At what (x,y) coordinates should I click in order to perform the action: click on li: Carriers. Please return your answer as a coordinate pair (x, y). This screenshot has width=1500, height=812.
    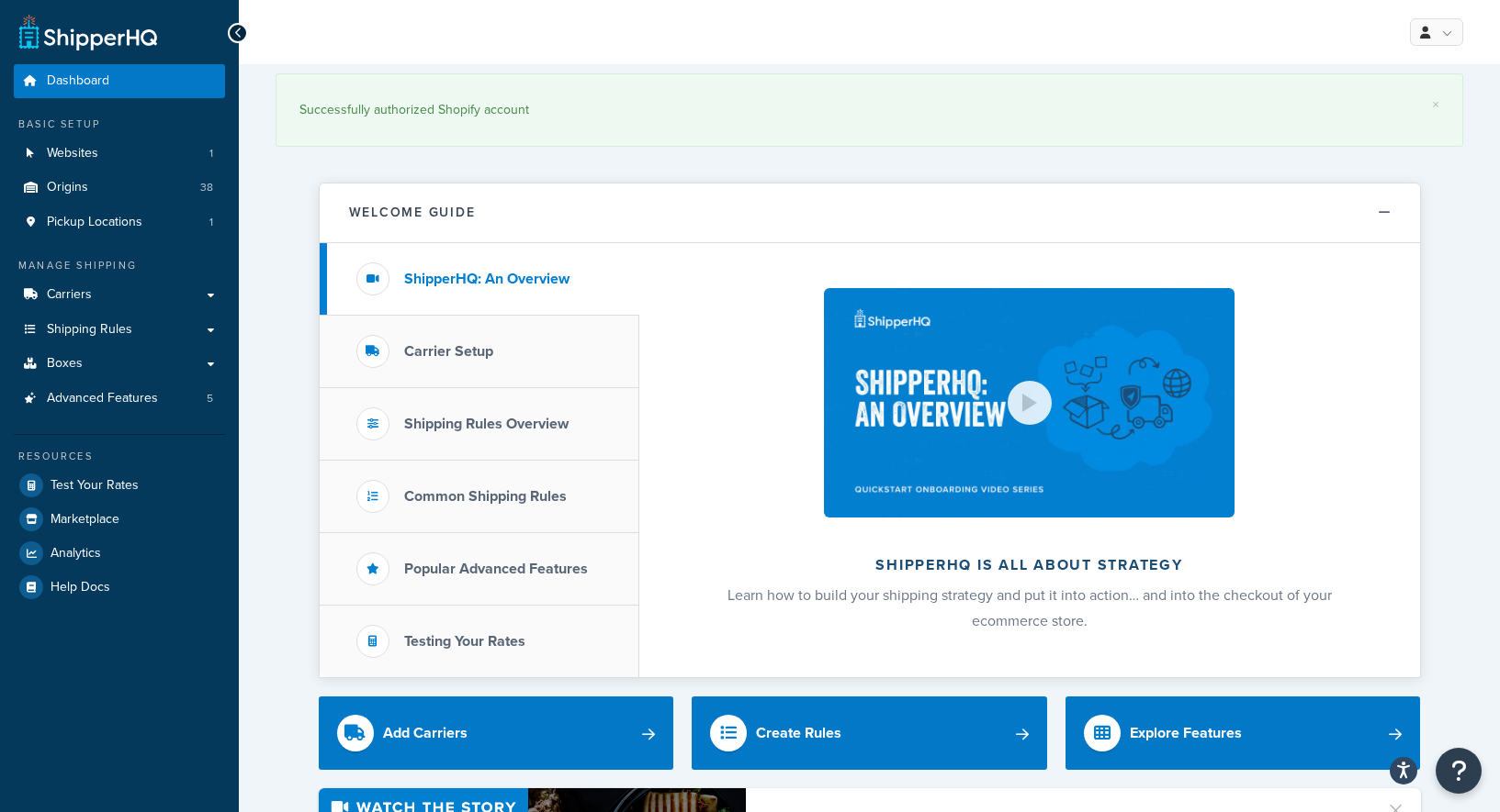
    Looking at the image, I should click on (120, 295).